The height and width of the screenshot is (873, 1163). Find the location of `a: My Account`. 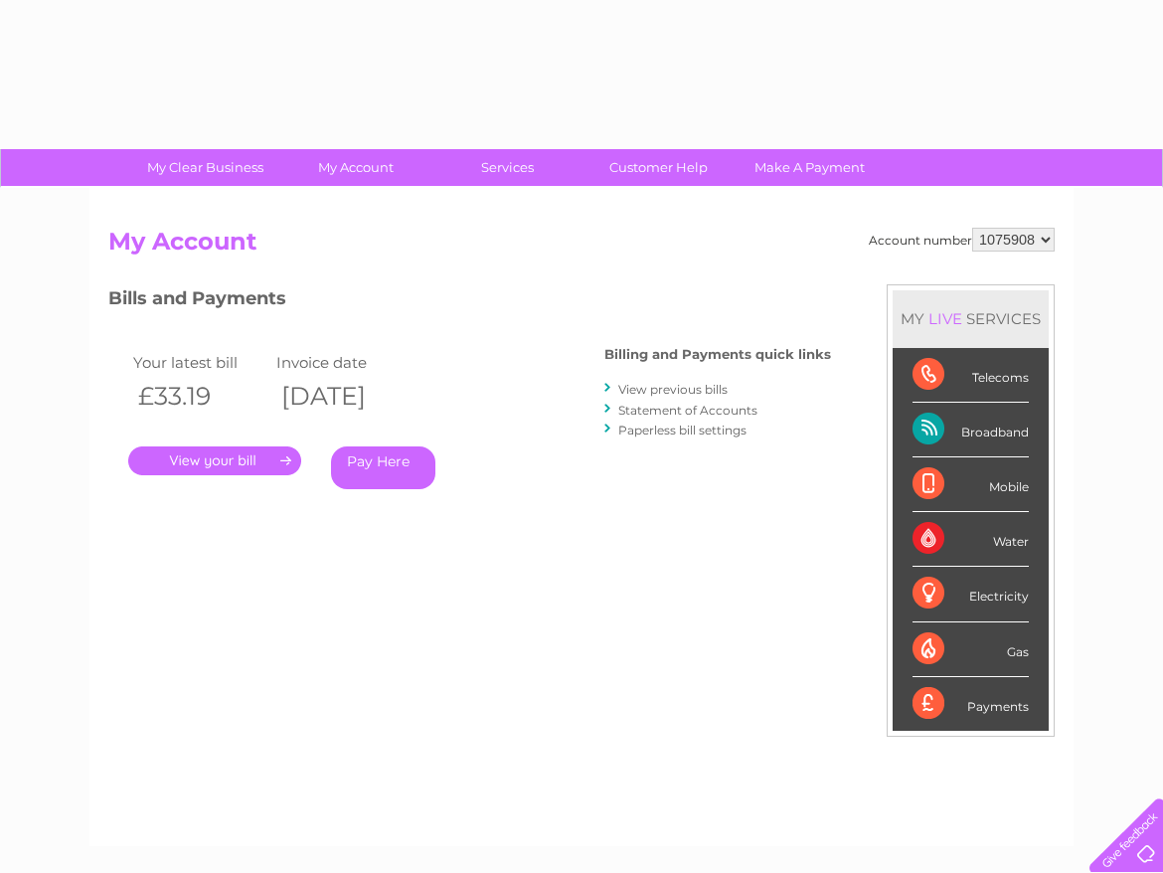

a: My Account is located at coordinates (356, 167).